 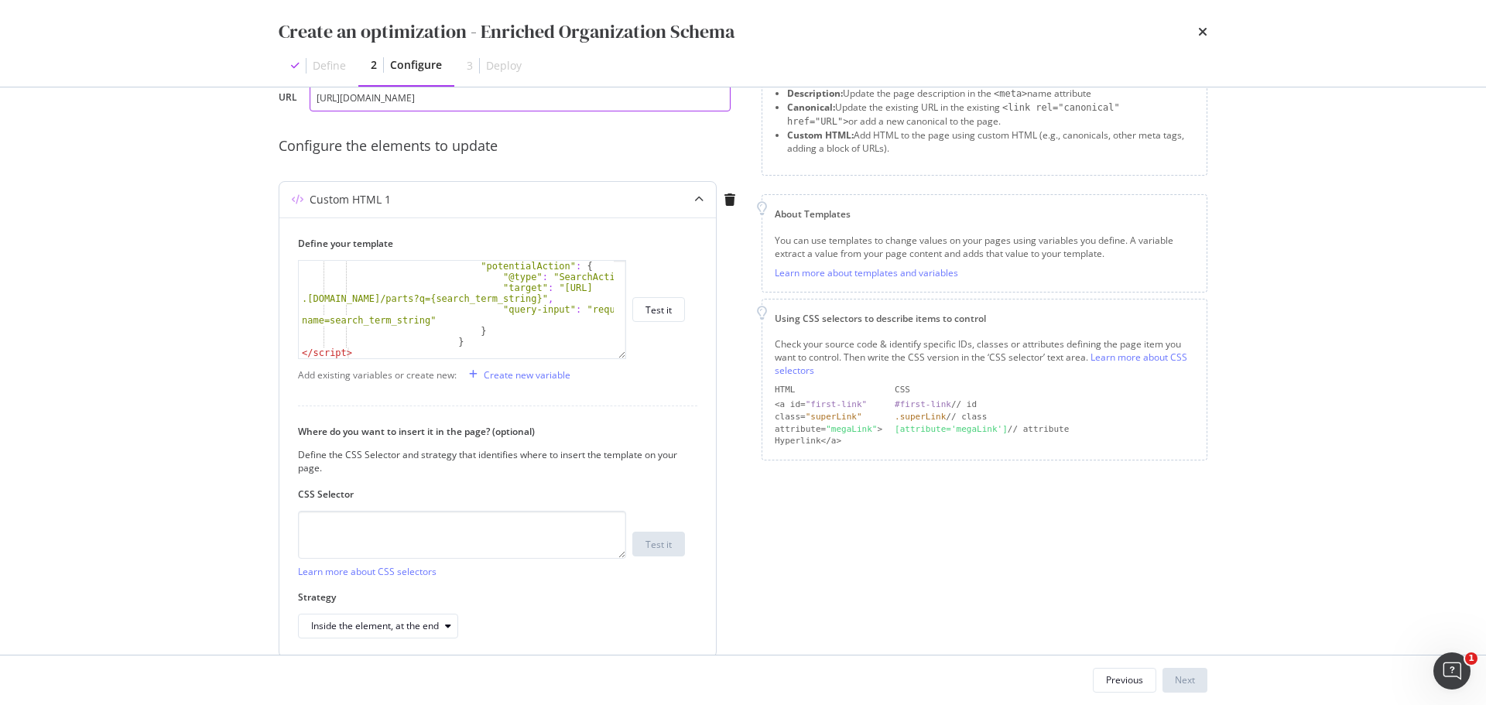 I want to click on span: 1, so click(x=1471, y=659).